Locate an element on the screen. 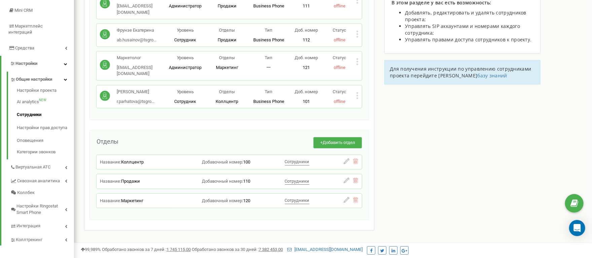 Image resolution: width=592 pixels, height=258 pixels. p: 112 is located at coordinates (306, 40).